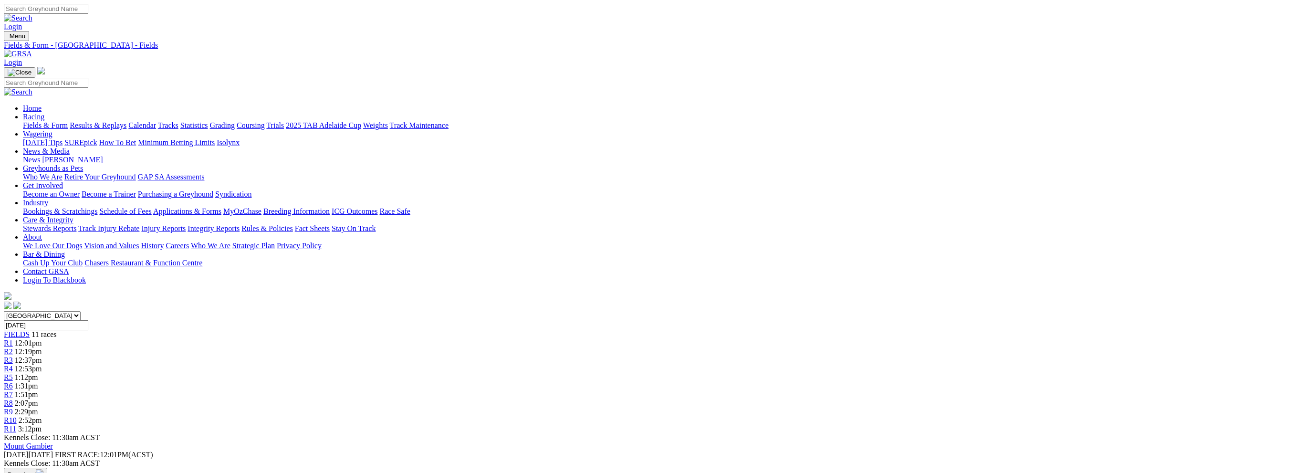 The height and width of the screenshot is (473, 1306). I want to click on a: FIELDS, so click(17, 334).